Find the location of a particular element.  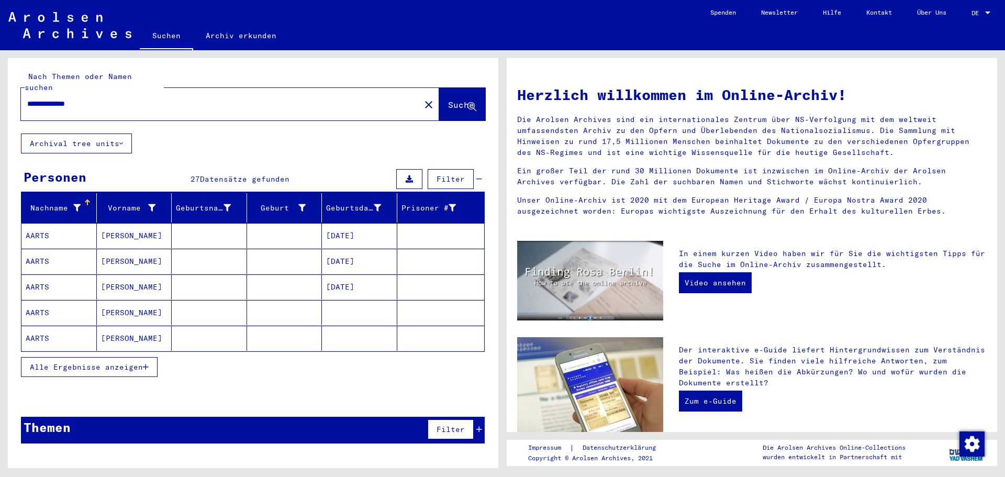

p: Copyright © Arolsen Archives, 2021 is located at coordinates (598, 458).